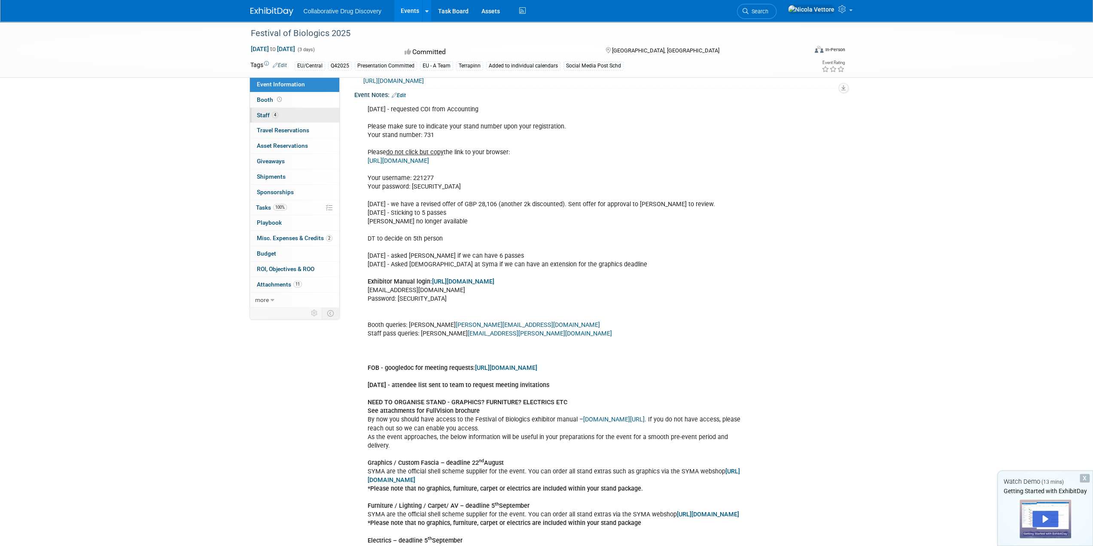 Image resolution: width=1093 pixels, height=546 pixels. Describe the element at coordinates (1053, 482) in the screenshot. I see `span: (13 mins)` at that location.